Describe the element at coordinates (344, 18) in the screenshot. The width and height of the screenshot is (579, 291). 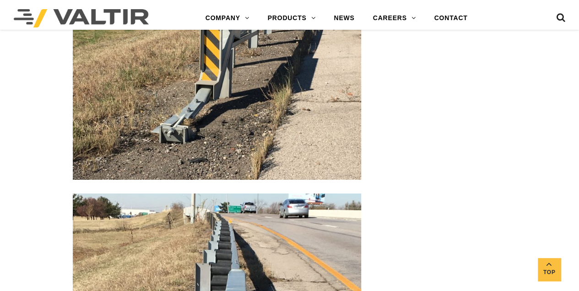
I see `a: NEWS` at that location.